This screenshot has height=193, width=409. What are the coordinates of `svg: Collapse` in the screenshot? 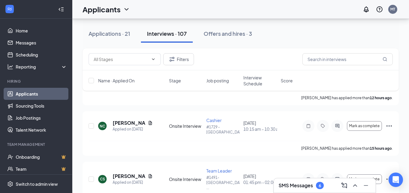 It's located at (61, 9).